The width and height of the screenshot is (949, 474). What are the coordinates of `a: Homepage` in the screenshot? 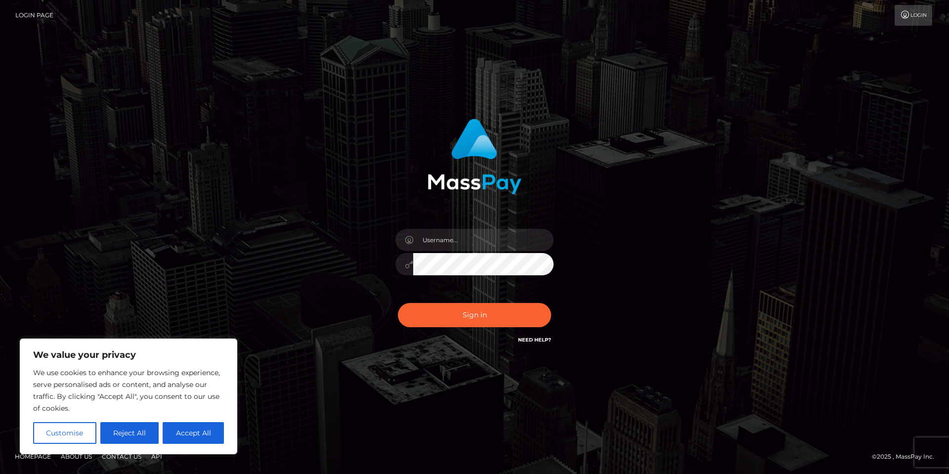 It's located at (33, 456).